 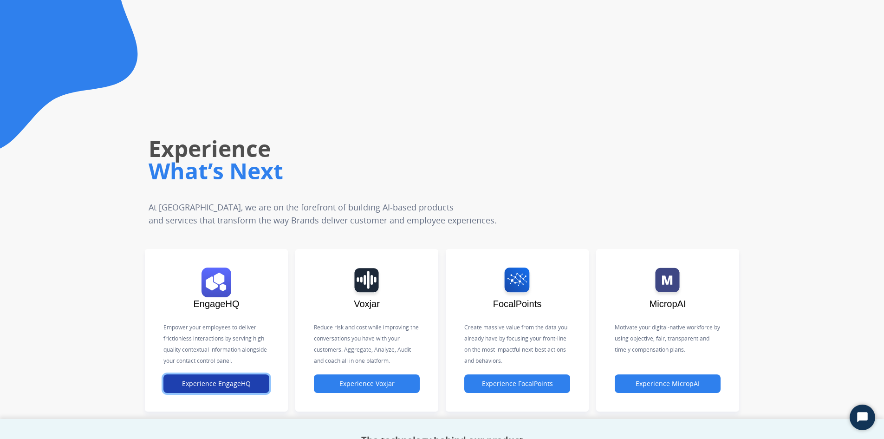 What do you see at coordinates (667, 383) in the screenshot?
I see `button: Experience MicropAI` at bounding box center [667, 383].